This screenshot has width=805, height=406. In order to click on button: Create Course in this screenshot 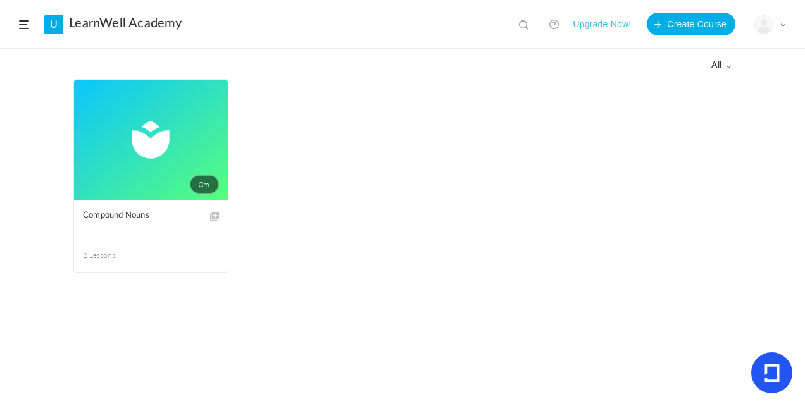, I will do `click(691, 24)`.